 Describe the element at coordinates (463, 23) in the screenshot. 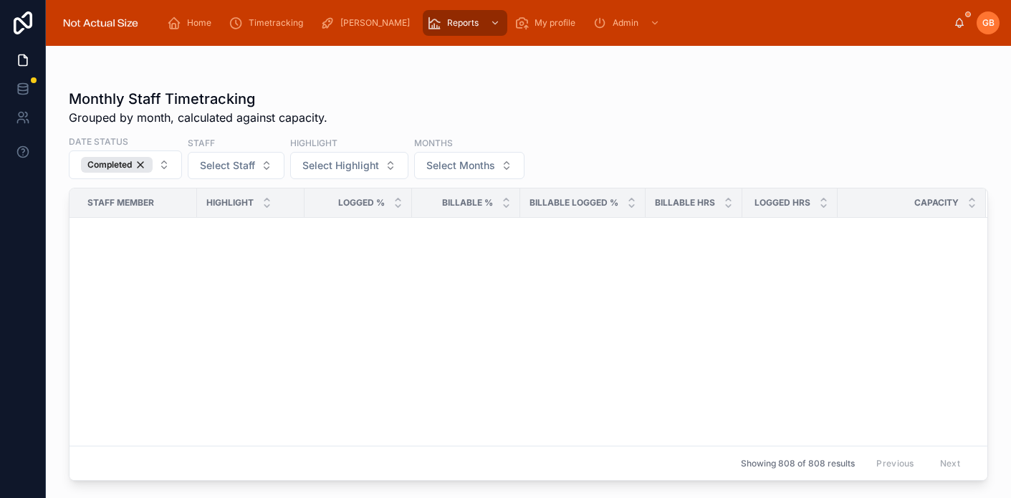

I see `span: Reports` at that location.